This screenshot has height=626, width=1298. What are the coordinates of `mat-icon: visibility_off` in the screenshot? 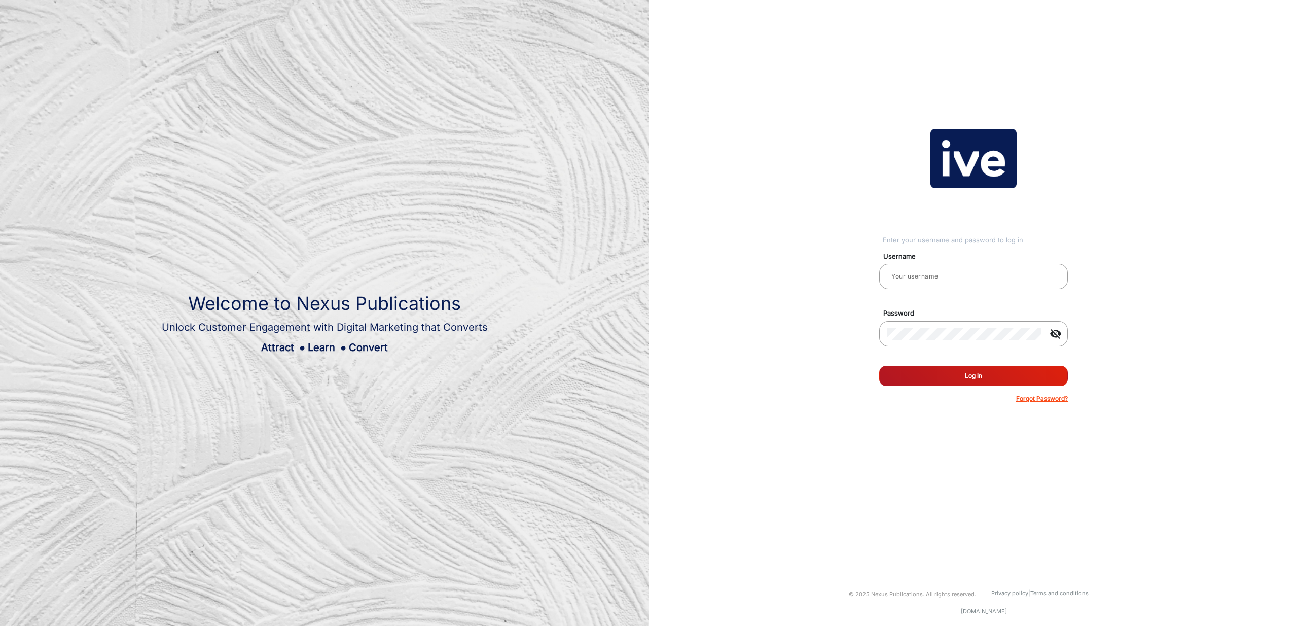 It's located at (1056, 334).